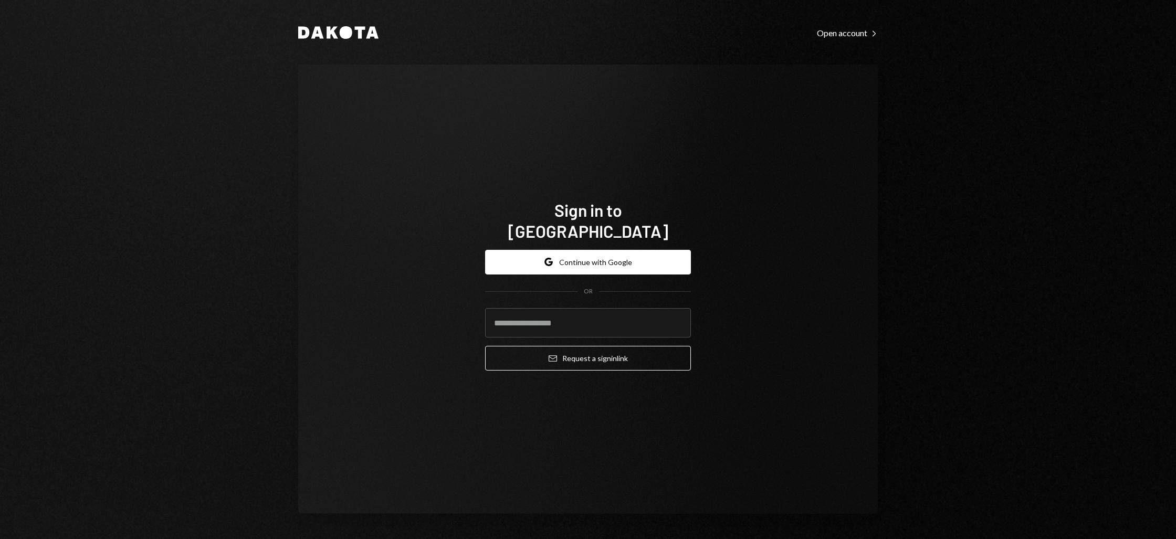  Describe the element at coordinates (847, 33) in the screenshot. I see `a: Open account` at that location.